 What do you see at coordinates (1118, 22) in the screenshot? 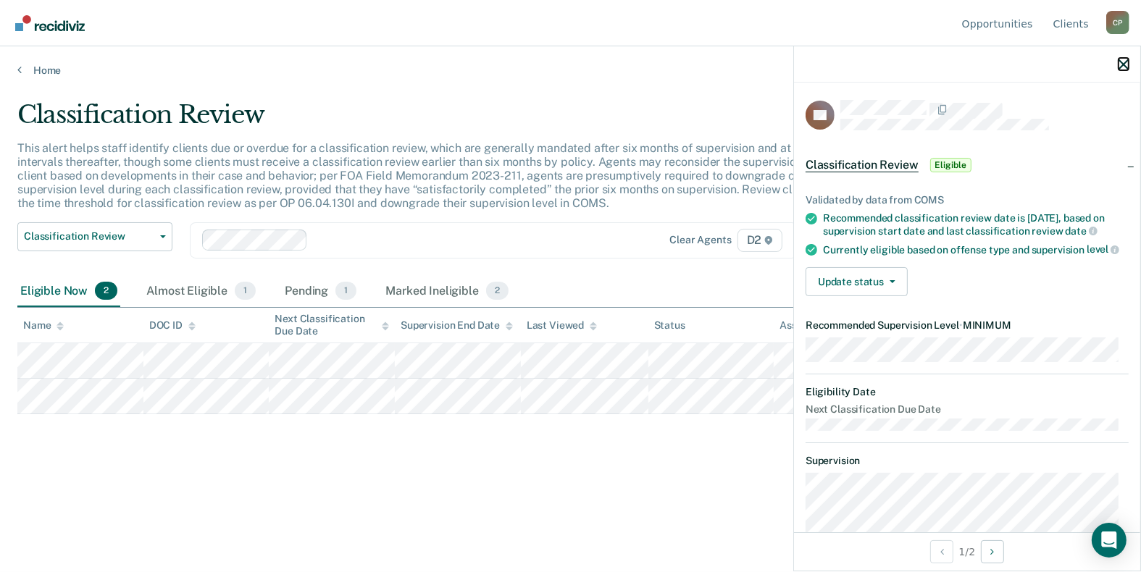
I see `button: Profile dropdown button` at bounding box center [1118, 22].